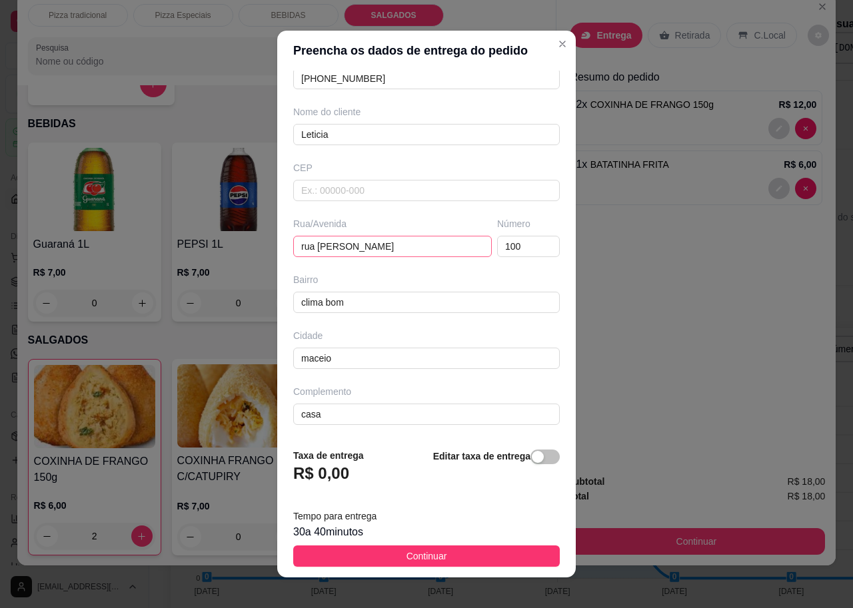  What do you see at coordinates (482, 456) in the screenshot?
I see `strong: Editar taxa de entrega` at bounding box center [482, 456].